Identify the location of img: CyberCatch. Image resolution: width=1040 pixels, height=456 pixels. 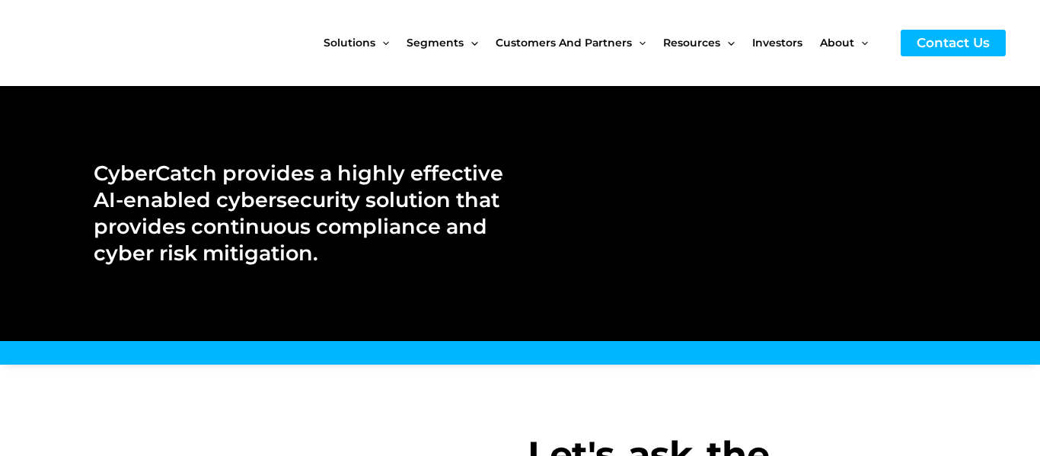
(118, 43).